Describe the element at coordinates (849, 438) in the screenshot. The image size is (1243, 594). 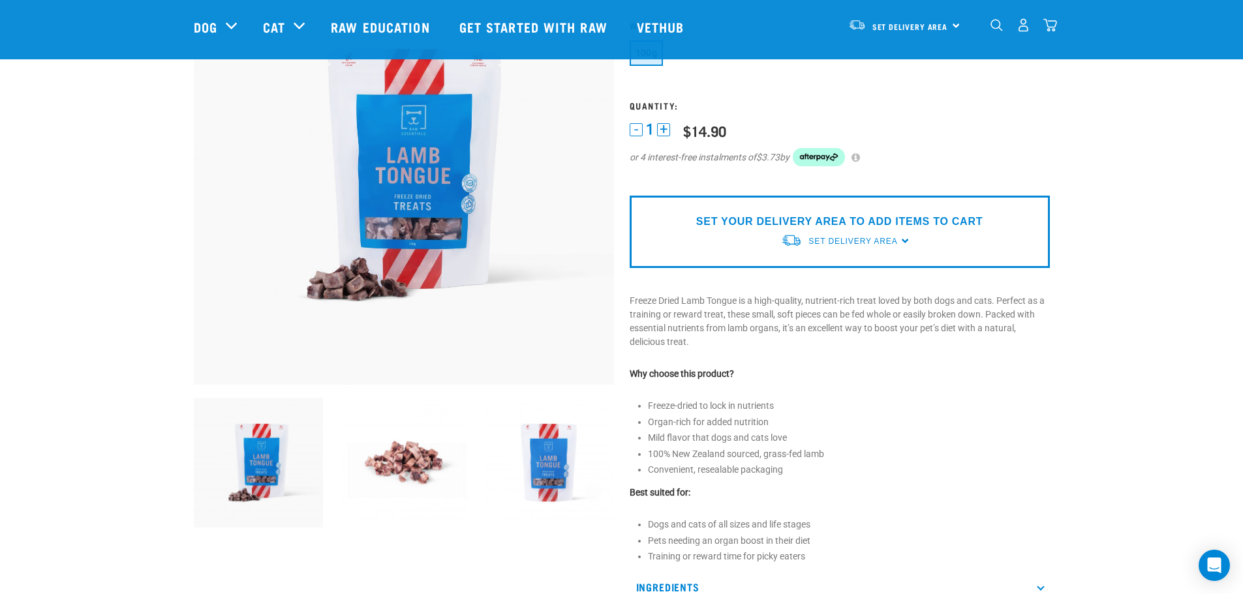
I see `li: Mild flavor that dogs and cats love` at that location.